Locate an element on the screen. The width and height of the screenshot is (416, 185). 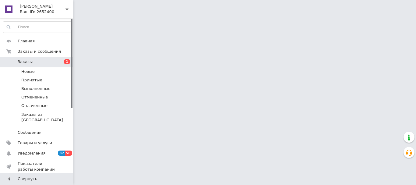
span: Отмененные is located at coordinates (34, 97).